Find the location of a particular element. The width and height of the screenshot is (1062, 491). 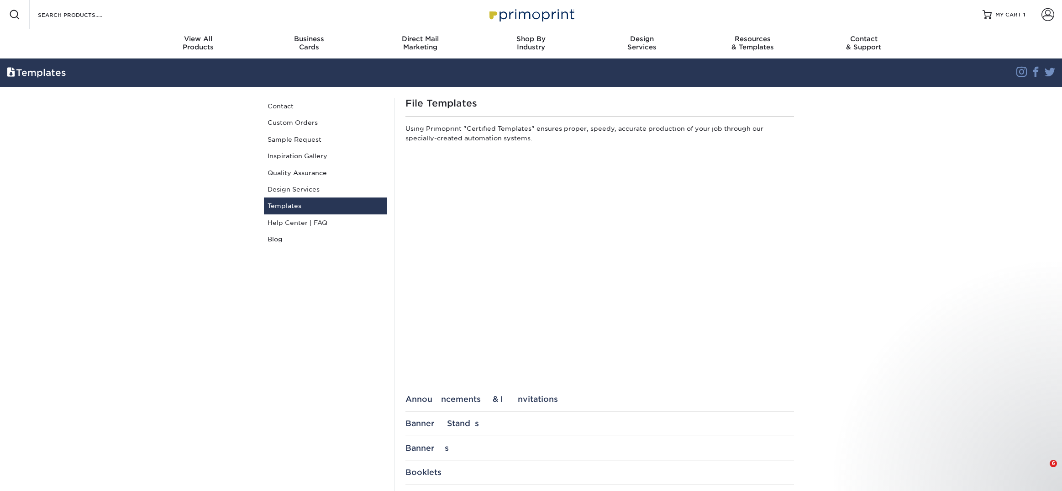

span: View All is located at coordinates (198, 39).